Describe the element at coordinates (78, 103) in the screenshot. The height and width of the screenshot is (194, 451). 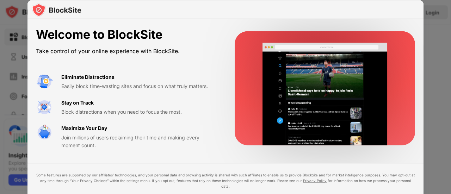
I see `div: Stay on Track` at that location.